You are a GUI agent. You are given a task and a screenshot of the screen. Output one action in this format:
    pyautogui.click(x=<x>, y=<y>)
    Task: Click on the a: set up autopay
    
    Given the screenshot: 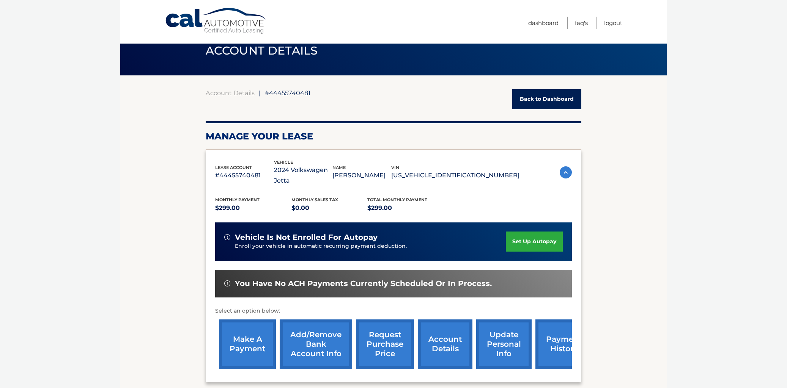 What is the action you would take?
    pyautogui.click(x=534, y=242)
    